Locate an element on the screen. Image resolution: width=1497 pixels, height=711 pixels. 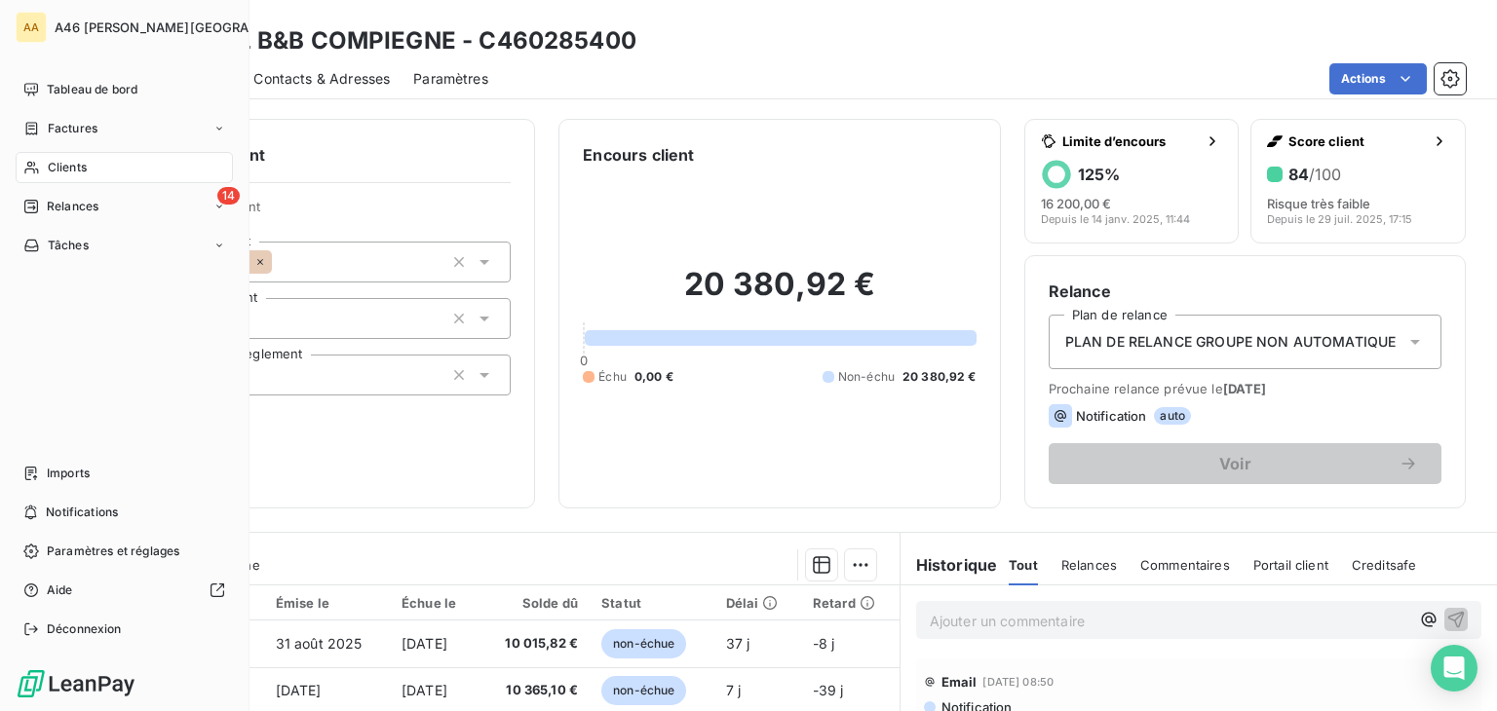
span: Email is located at coordinates (959, 682).